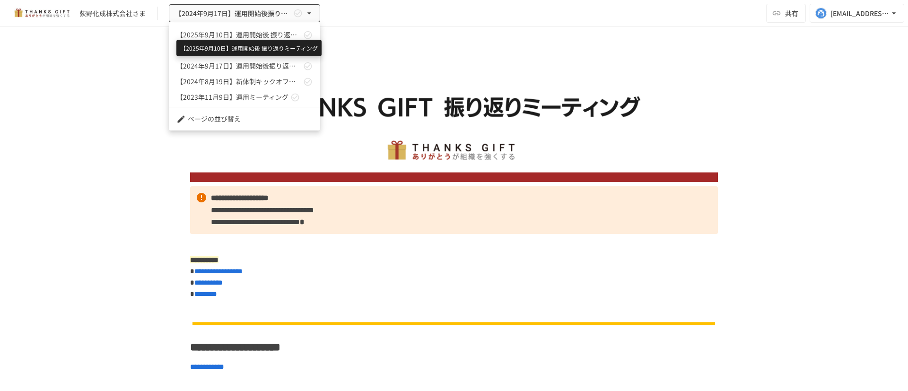 This screenshot has height=391, width=908. Describe the element at coordinates (239, 50) in the screenshot. I see `span: 【2025年7月31日】運用検討ミーティング` at that location.